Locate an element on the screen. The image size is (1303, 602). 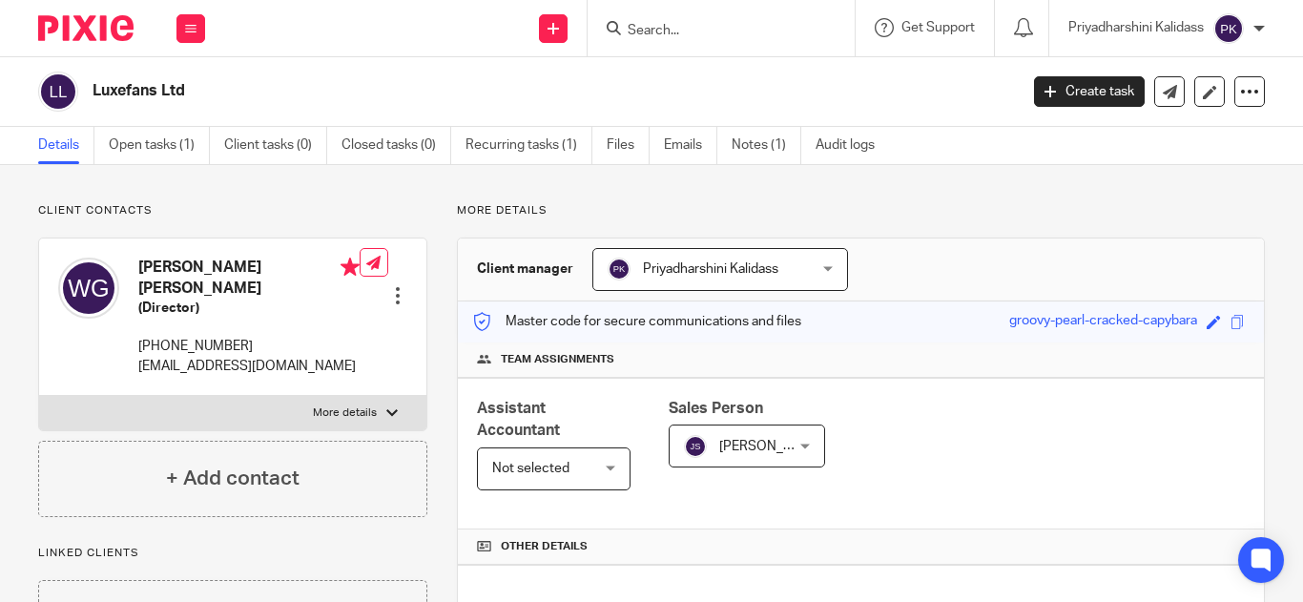
a: Recurring tasks (1) is located at coordinates (528, 145).